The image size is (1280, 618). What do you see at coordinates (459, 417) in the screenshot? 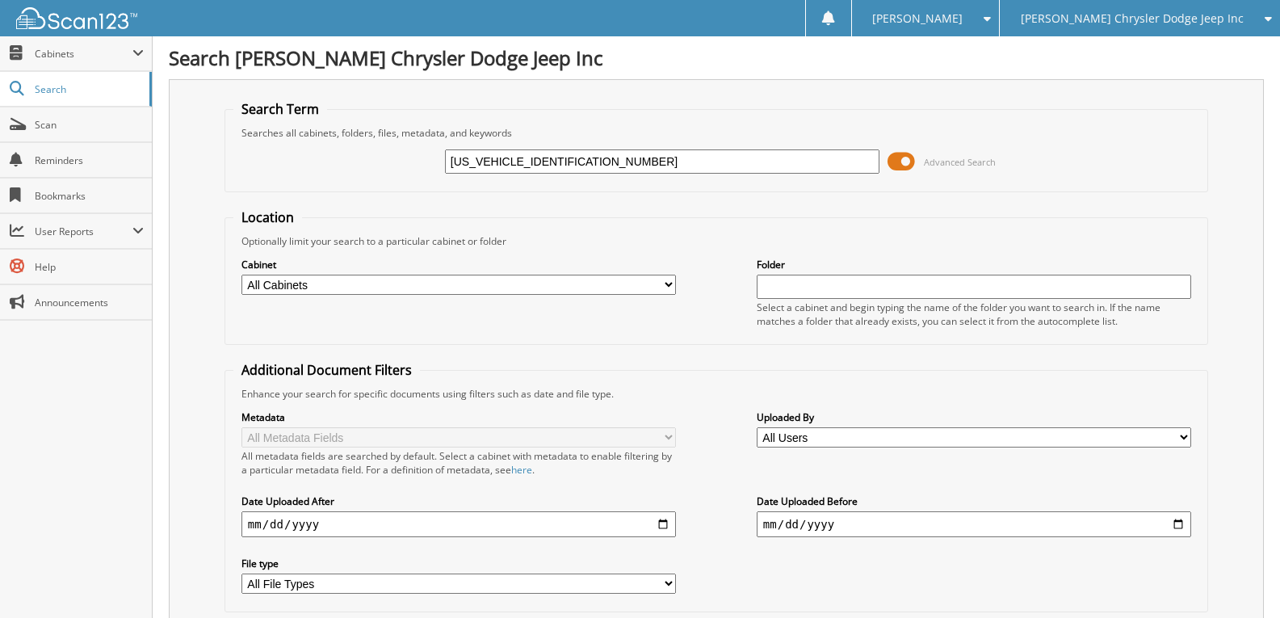
I see `label: Metadata` at bounding box center [459, 417].